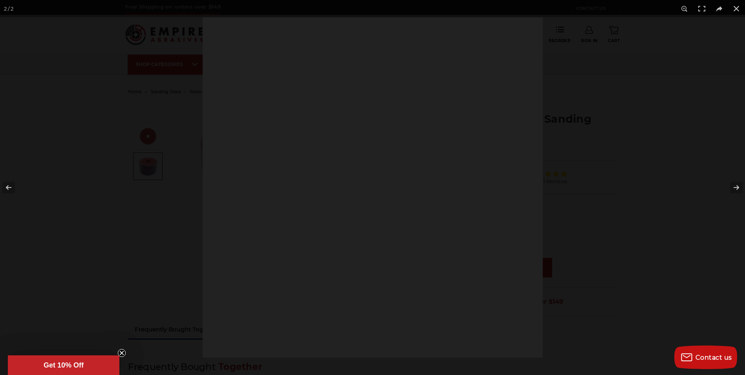  Describe the element at coordinates (122, 353) in the screenshot. I see `button: Close teaser` at that location.